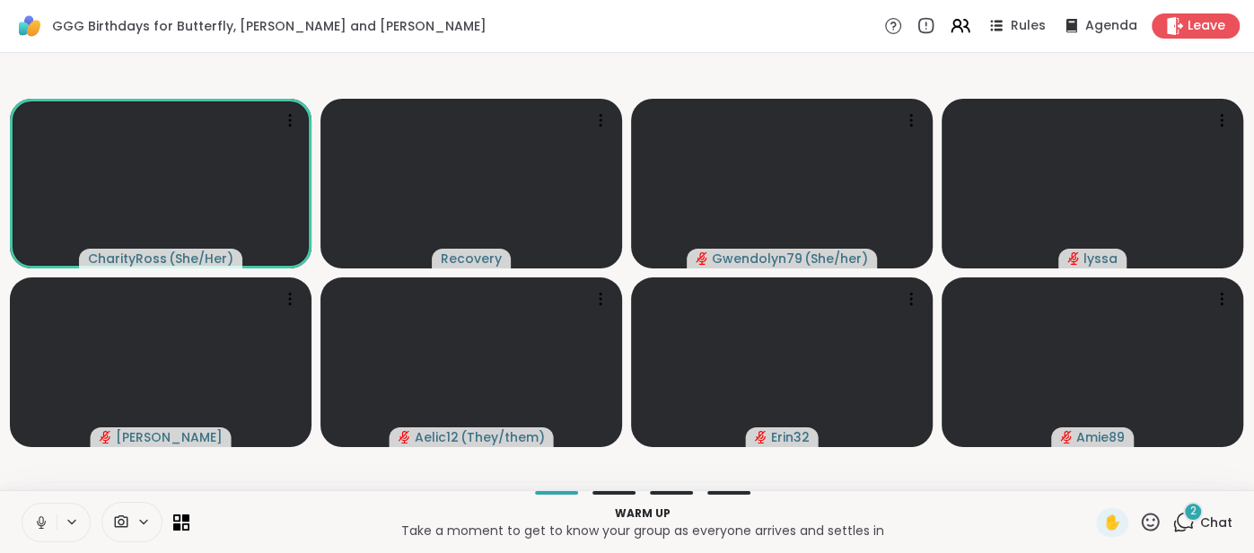  What do you see at coordinates (643, 513) in the screenshot?
I see `p: Warm up` at bounding box center [643, 513].